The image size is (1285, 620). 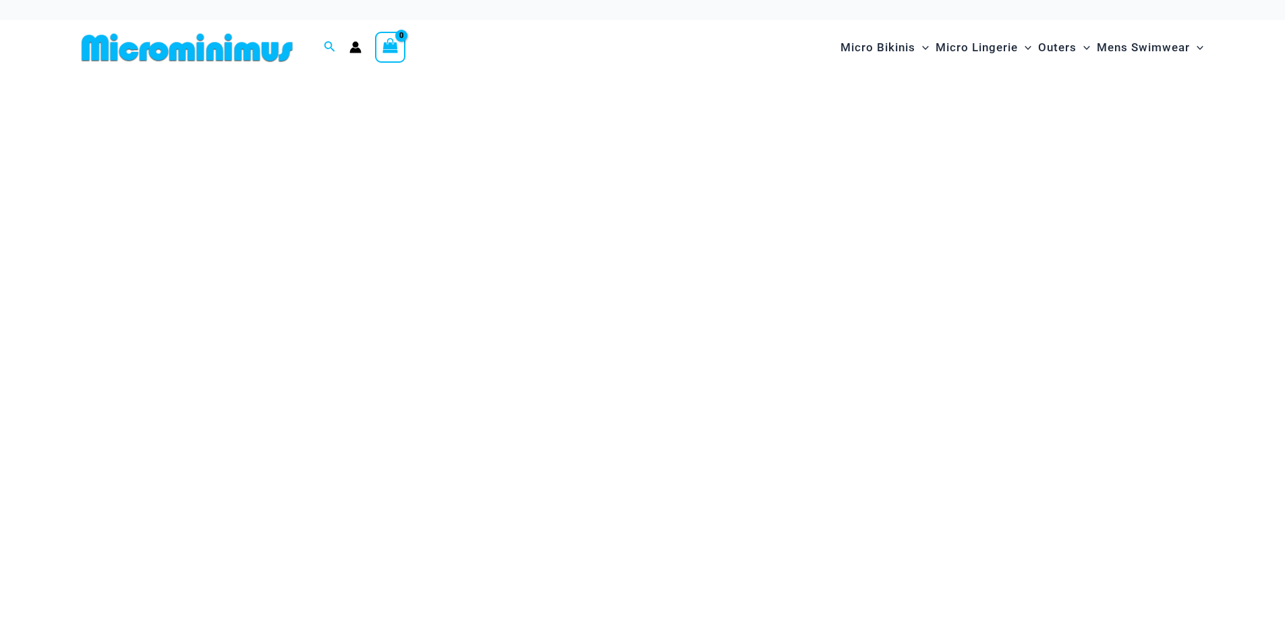 What do you see at coordinates (1144, 47) in the screenshot?
I see `span: Mens Swimwear` at bounding box center [1144, 47].